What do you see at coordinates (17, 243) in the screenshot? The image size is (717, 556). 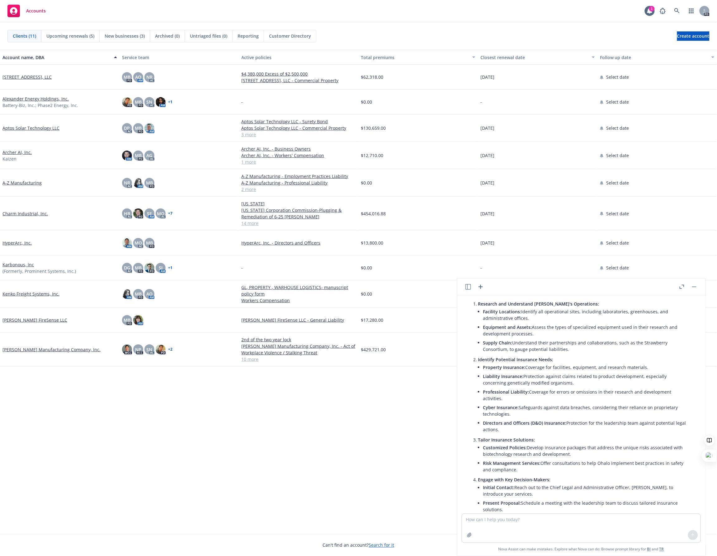 I see `a: HyperArc, Inc.` at bounding box center [17, 243].